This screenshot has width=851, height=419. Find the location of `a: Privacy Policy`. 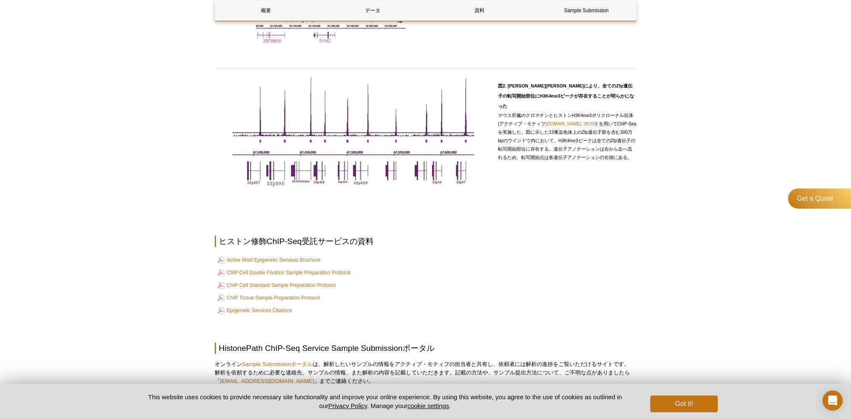

a: Privacy Policy is located at coordinates (348, 405).